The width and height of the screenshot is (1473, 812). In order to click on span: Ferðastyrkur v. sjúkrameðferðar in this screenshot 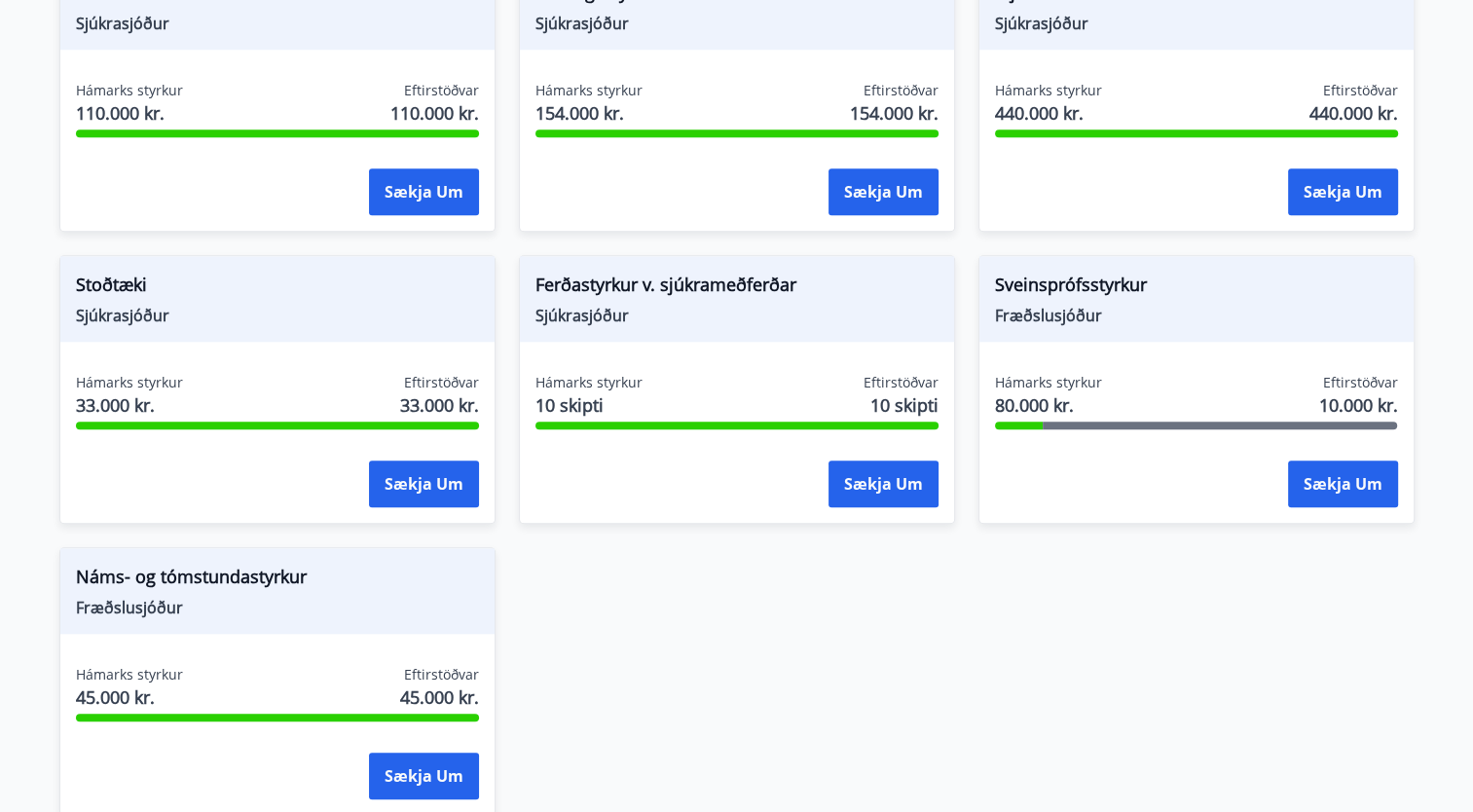, I will do `click(737, 288)`.